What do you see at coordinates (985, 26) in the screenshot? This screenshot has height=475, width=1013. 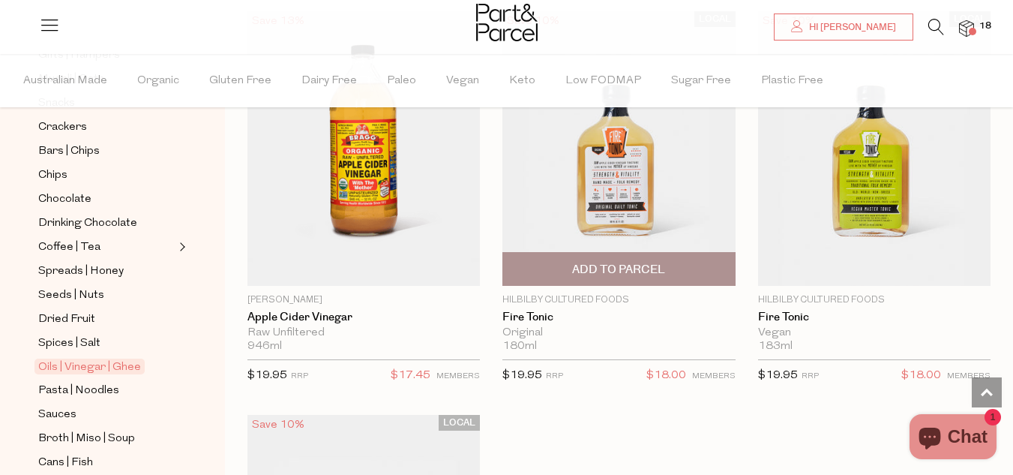 I see `span: 18` at bounding box center [985, 26].